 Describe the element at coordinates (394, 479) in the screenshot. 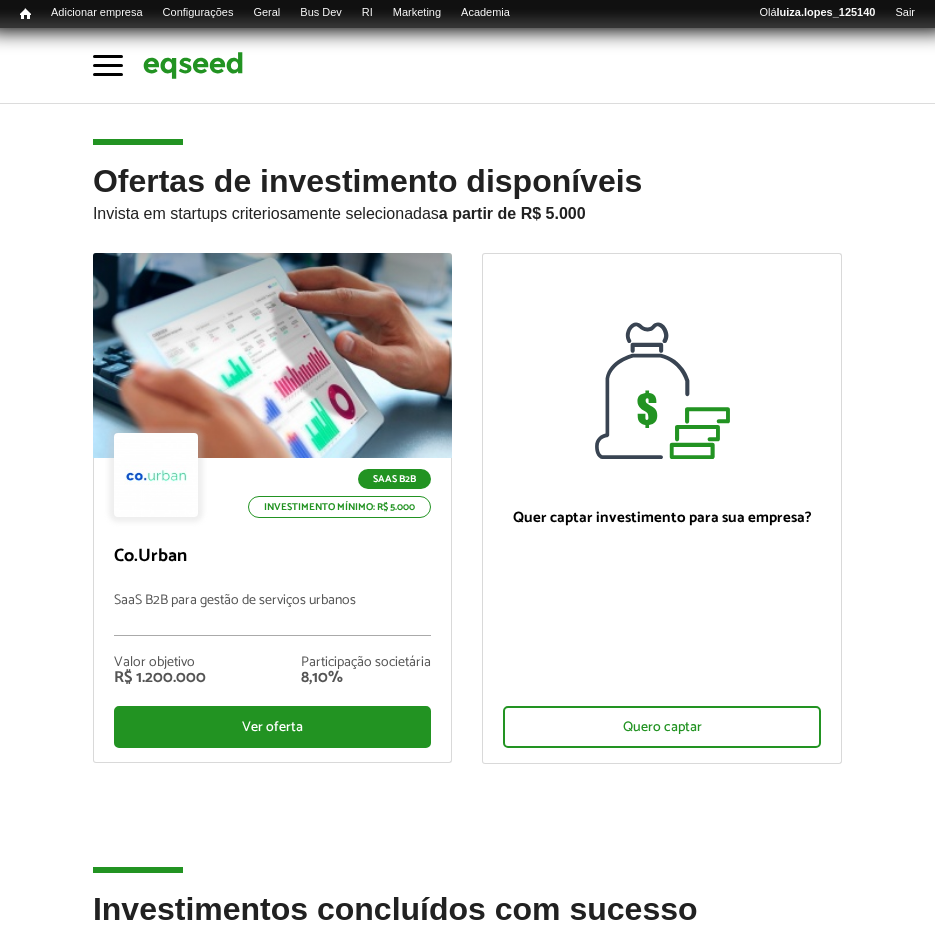

I see `p: SaaS B2B` at that location.